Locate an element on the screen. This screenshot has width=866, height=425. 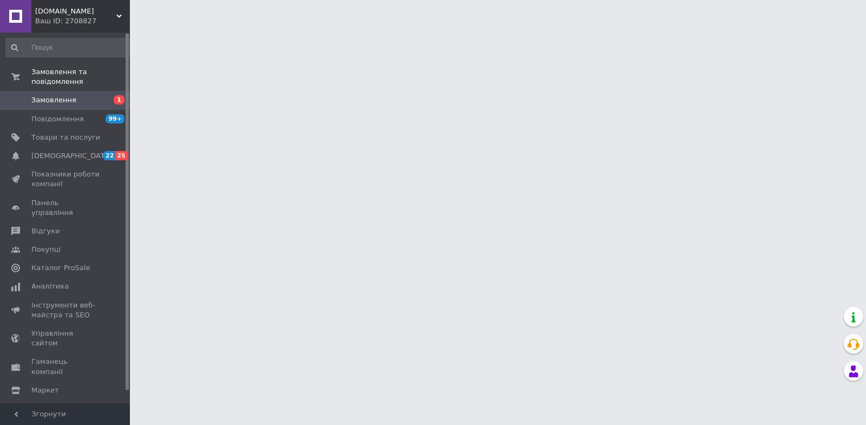
span: 22 is located at coordinates (109, 155).